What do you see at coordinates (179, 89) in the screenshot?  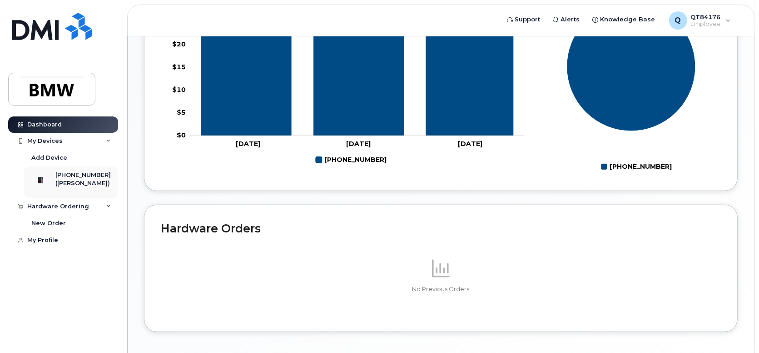 I see `tspan: $10` at bounding box center [179, 89].